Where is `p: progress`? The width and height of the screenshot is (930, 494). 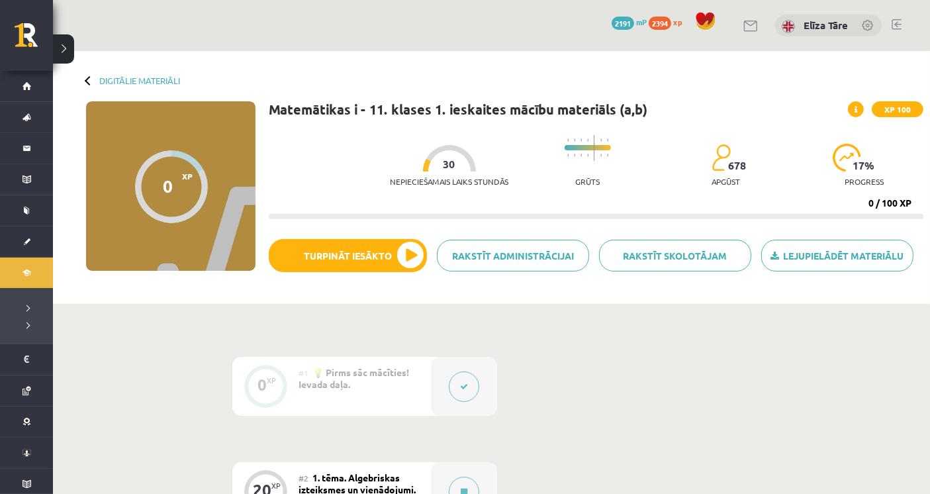 p: progress is located at coordinates (864, 181).